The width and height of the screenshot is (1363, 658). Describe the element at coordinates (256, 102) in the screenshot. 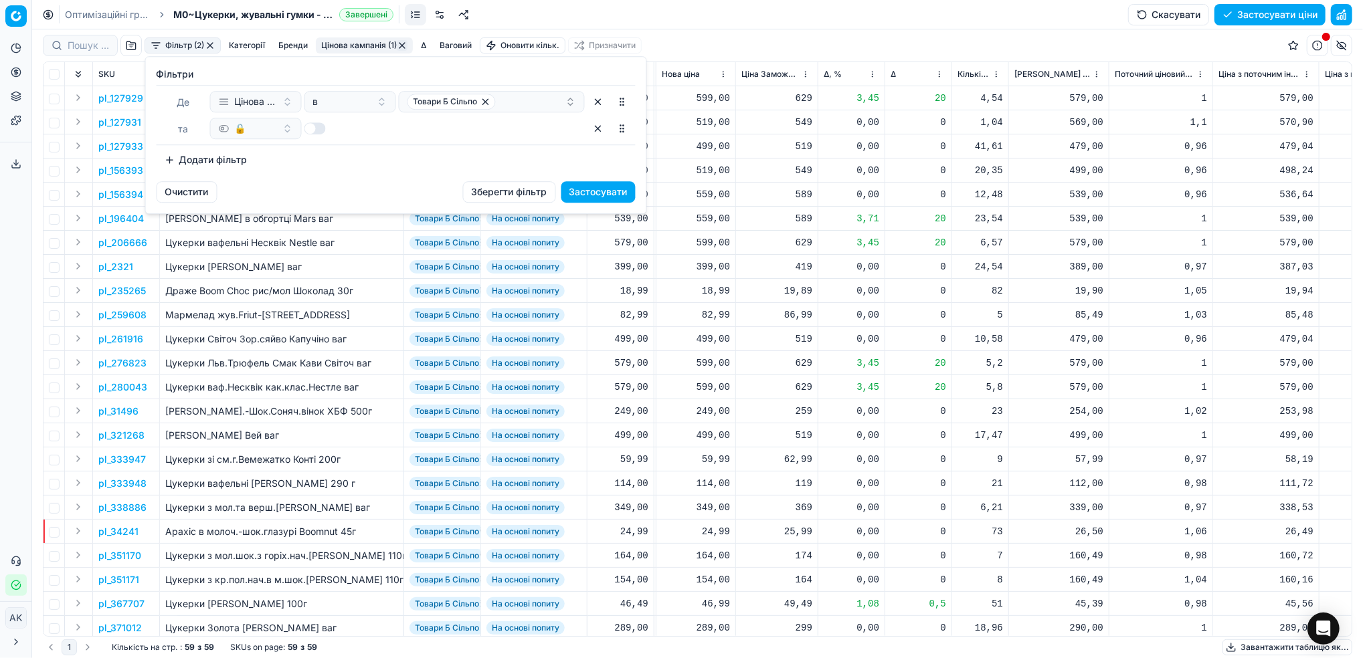

I see `span: Цінова кампанія` at that location.